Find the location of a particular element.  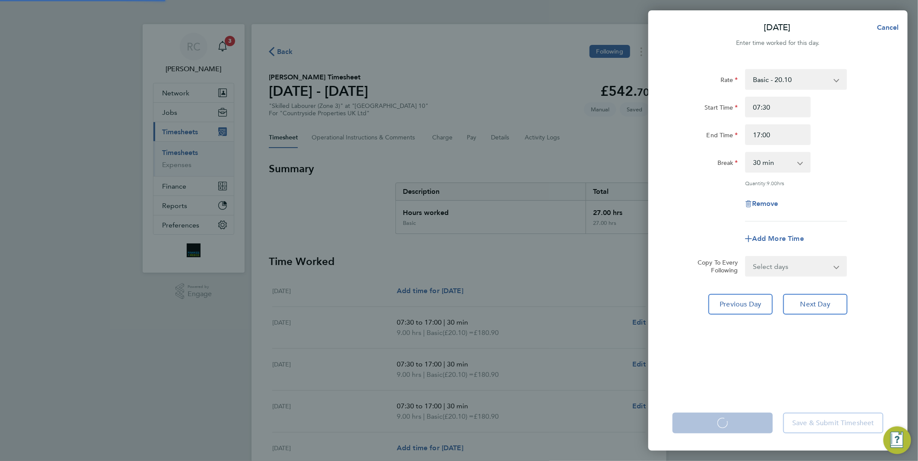

div: Quantity: hrs is located at coordinates (796, 183).